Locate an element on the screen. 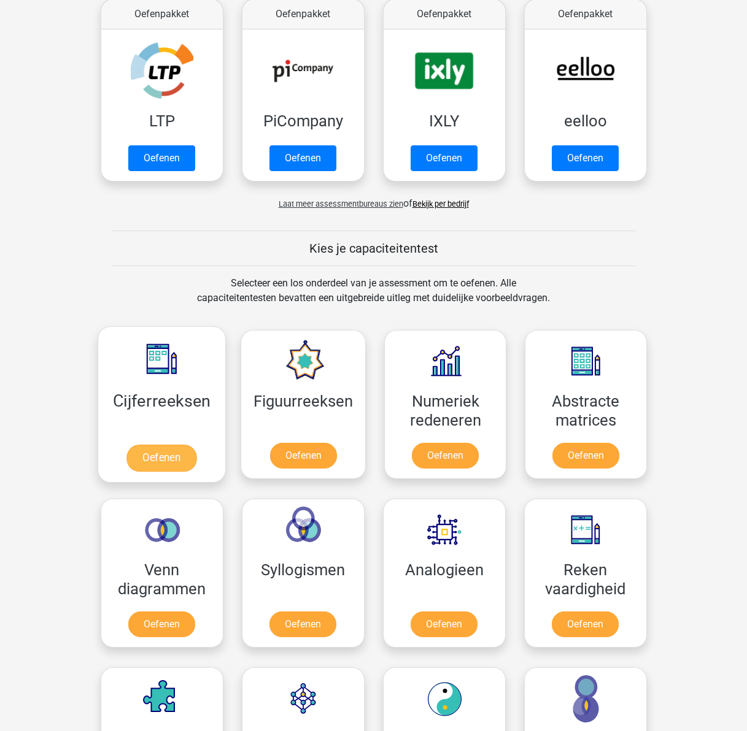 The width and height of the screenshot is (747, 731). span: Laat meer assessmentbureaus zien is located at coordinates (341, 204).